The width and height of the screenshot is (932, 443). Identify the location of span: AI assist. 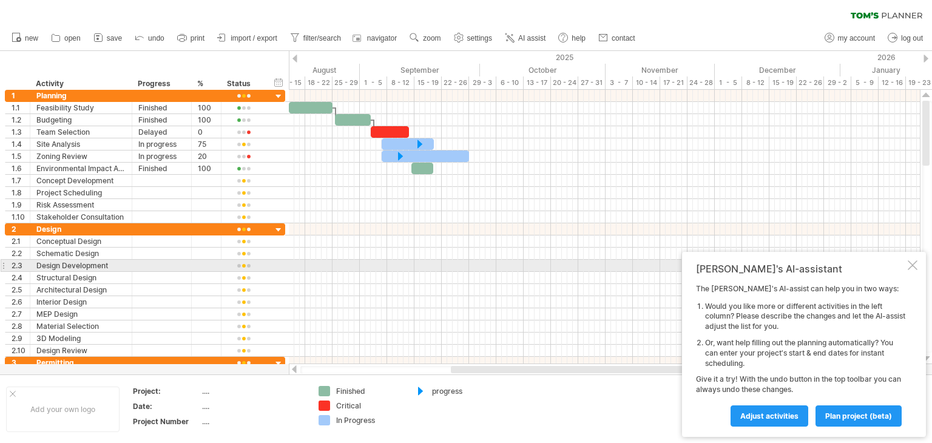
(532, 38).